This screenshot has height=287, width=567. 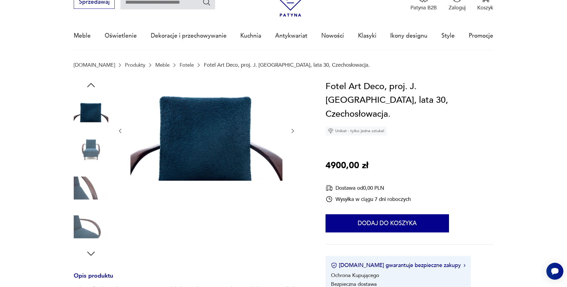 What do you see at coordinates (331, 131) in the screenshot?
I see `img: Ikona diamentu` at bounding box center [331, 131].